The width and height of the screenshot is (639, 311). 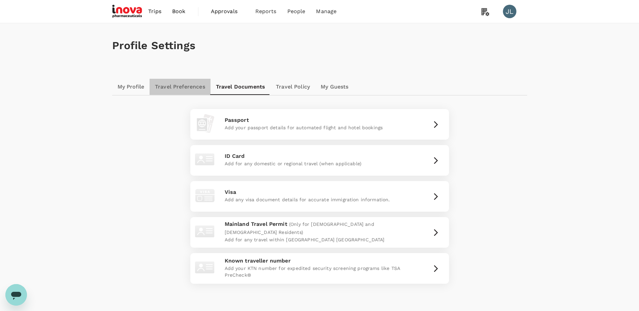 What do you see at coordinates (320, 164) in the screenshot?
I see `p: Add for any domestic or regional travel (when applicable)` at bounding box center [320, 164].